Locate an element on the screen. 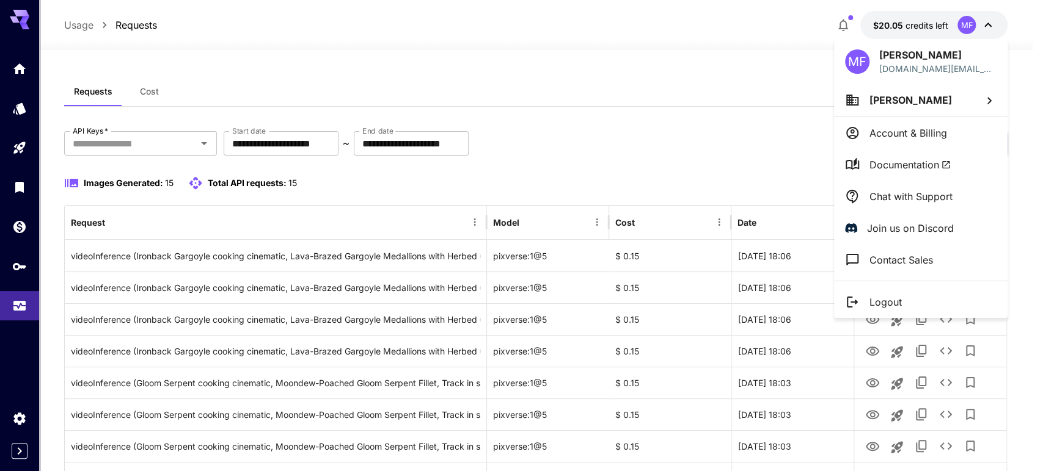  p: Chat with Support is located at coordinates (911, 197).